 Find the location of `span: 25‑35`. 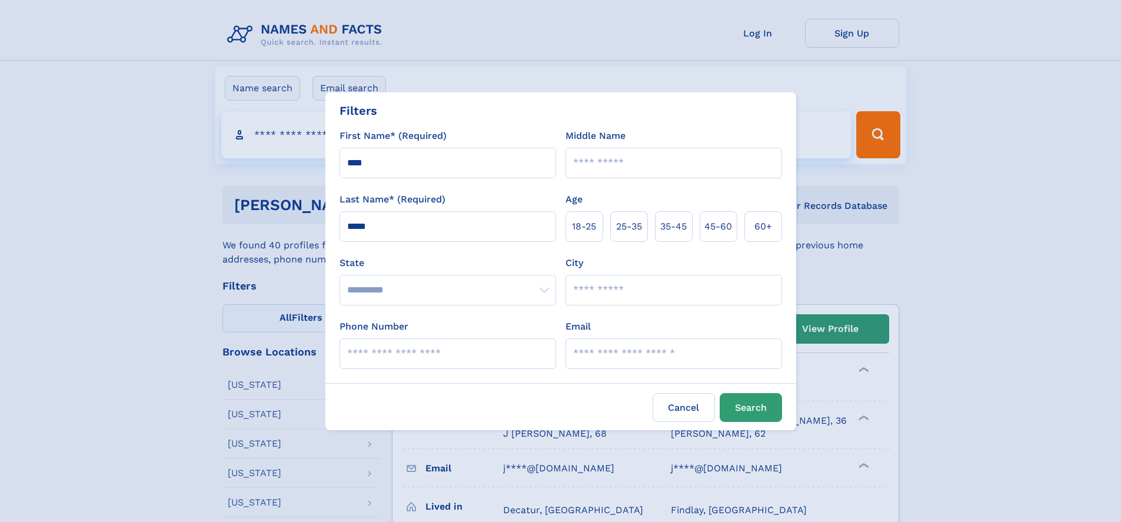

span: 25‑35 is located at coordinates (629, 227).